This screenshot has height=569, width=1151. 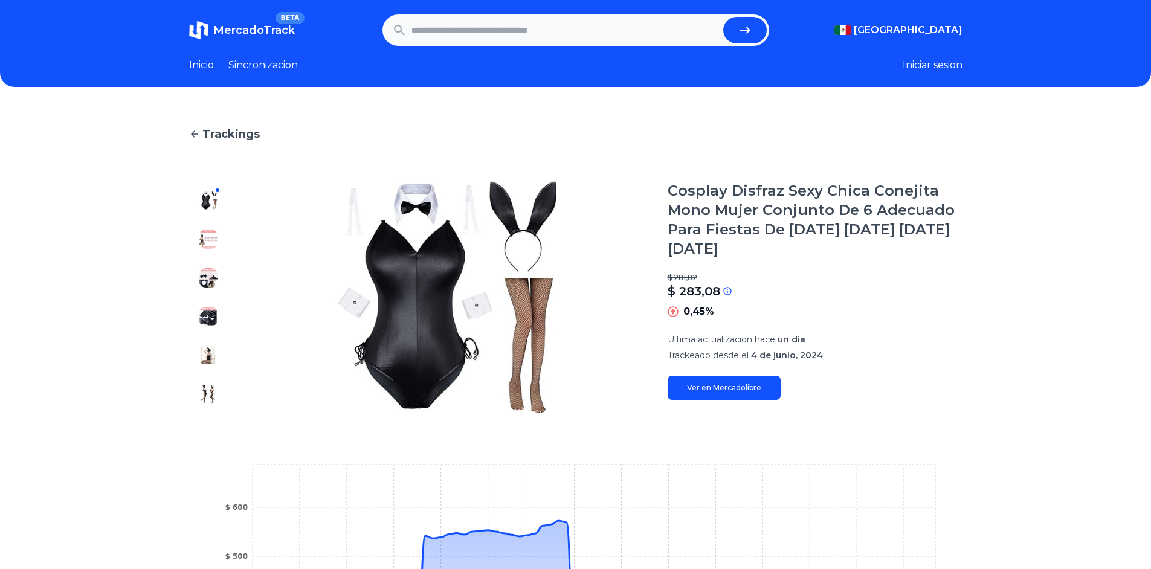 What do you see at coordinates (721, 339) in the screenshot?
I see `span: Ultima actualizacion hace` at bounding box center [721, 339].